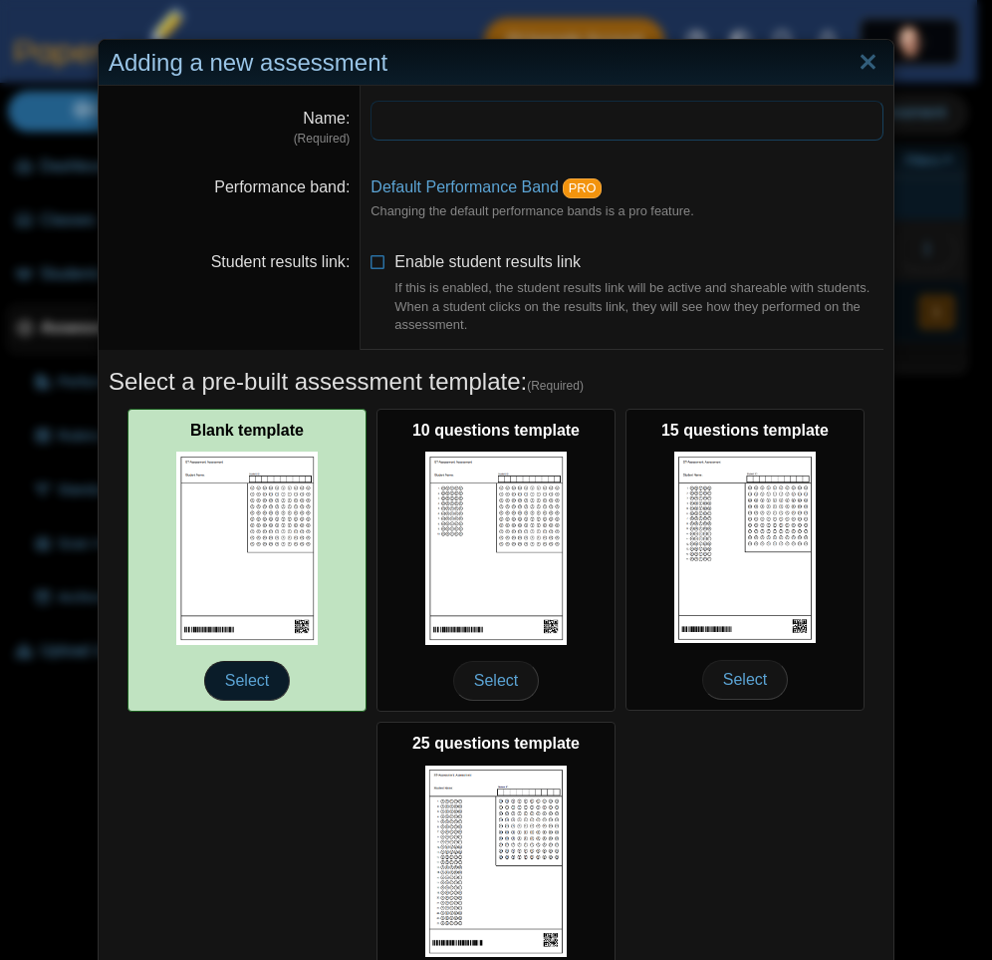 This screenshot has width=992, height=960. What do you see at coordinates (745, 547) in the screenshot?
I see `img: scan_sheet_15_questions.png` at bounding box center [745, 547].